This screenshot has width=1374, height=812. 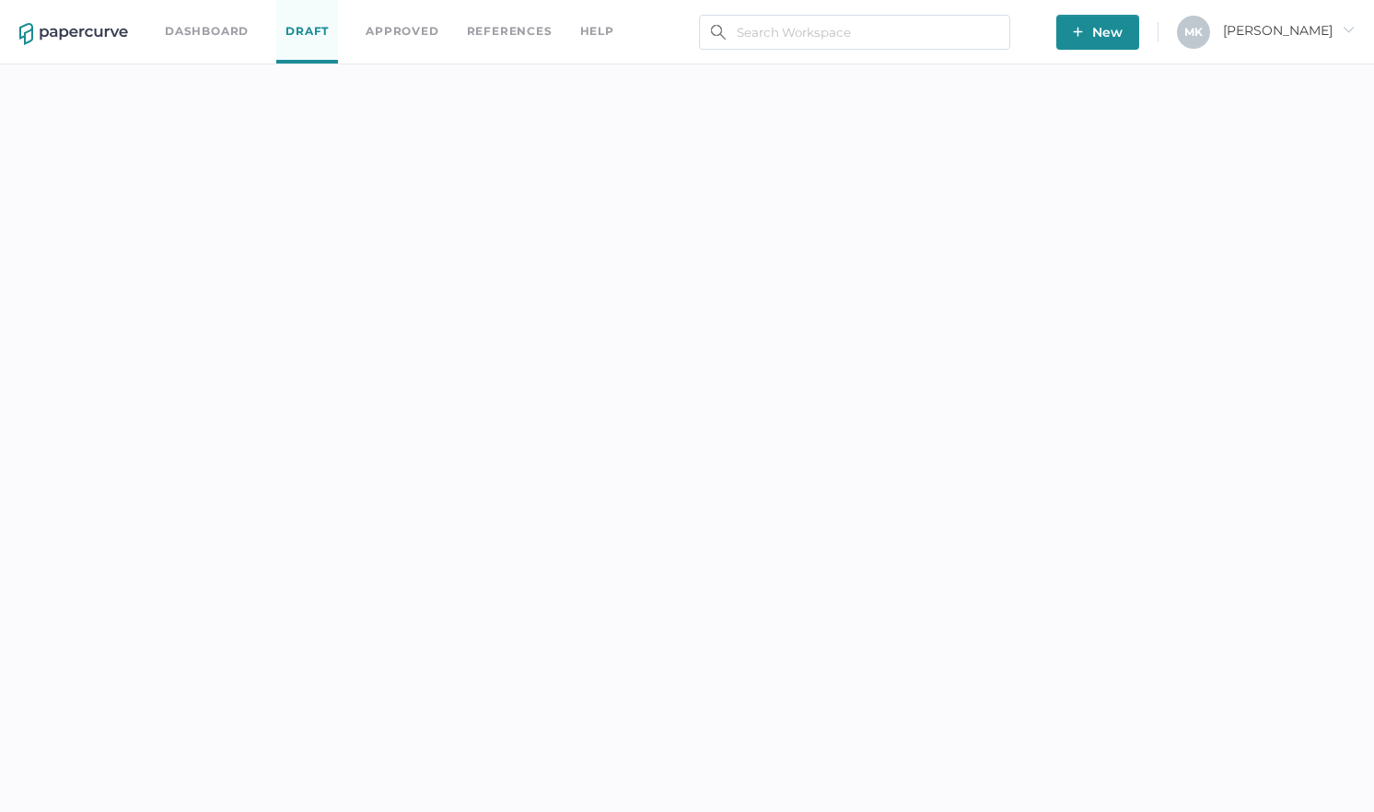 I want to click on button: New, so click(x=1098, y=32).